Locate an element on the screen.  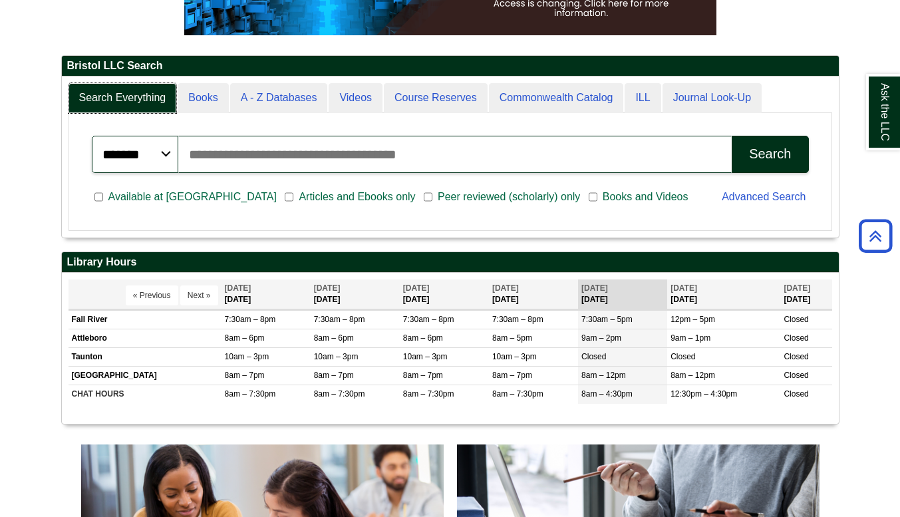
td: Fall River is located at coordinates (145, 319).